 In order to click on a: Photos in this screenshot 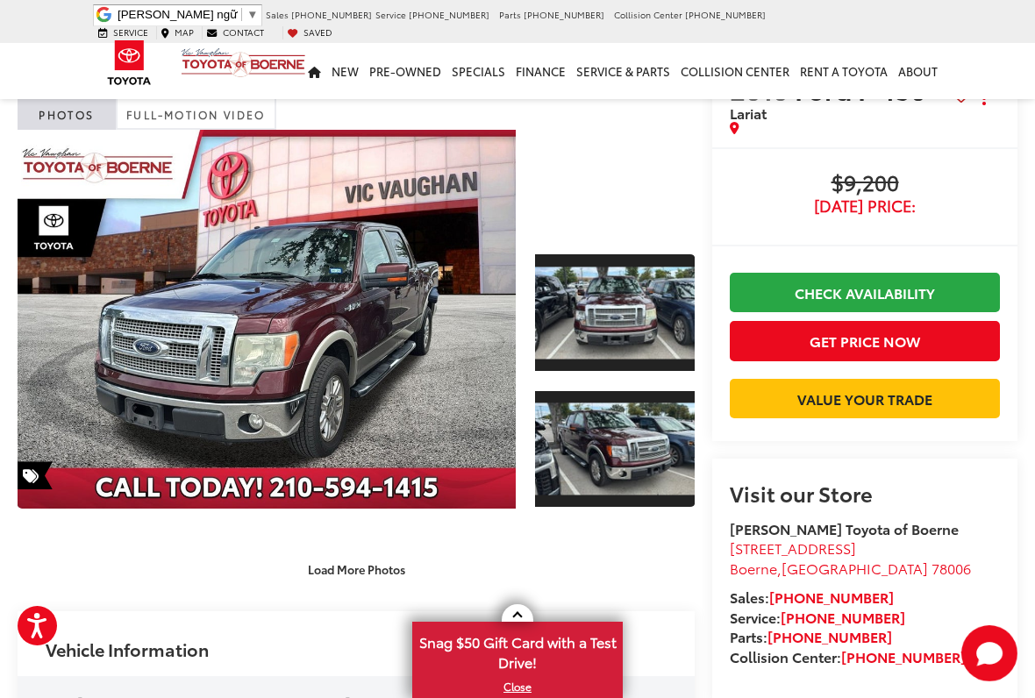, I will do `click(67, 112)`.